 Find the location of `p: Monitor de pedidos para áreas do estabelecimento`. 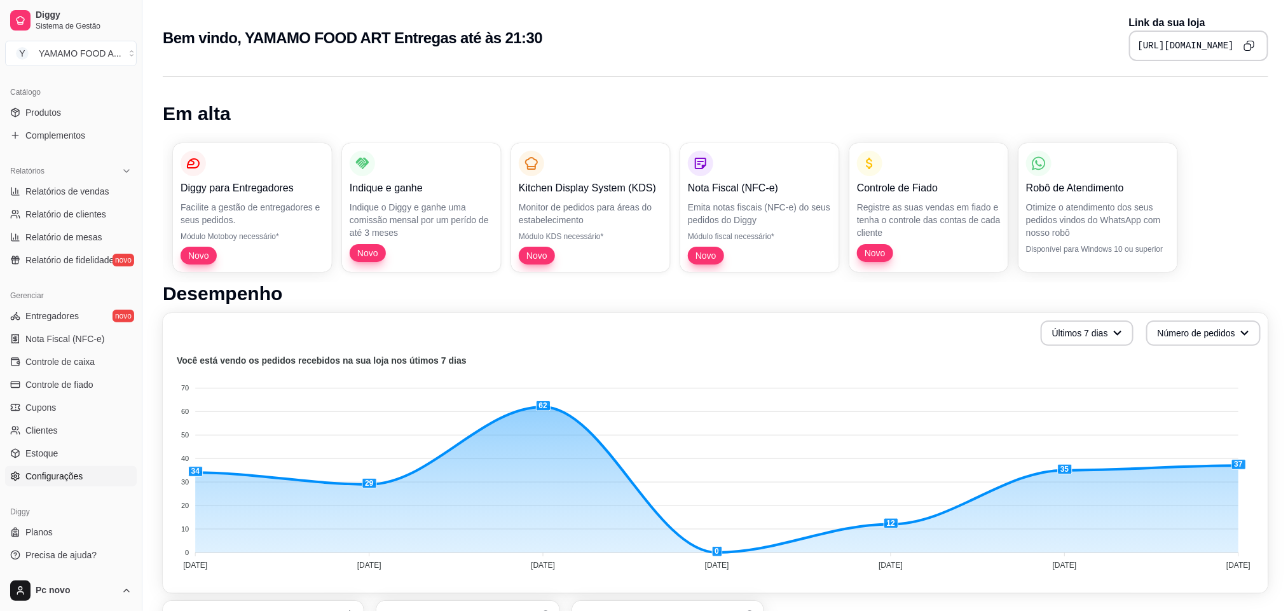

p: Monitor de pedidos para áreas do estabelecimento is located at coordinates (590, 214).